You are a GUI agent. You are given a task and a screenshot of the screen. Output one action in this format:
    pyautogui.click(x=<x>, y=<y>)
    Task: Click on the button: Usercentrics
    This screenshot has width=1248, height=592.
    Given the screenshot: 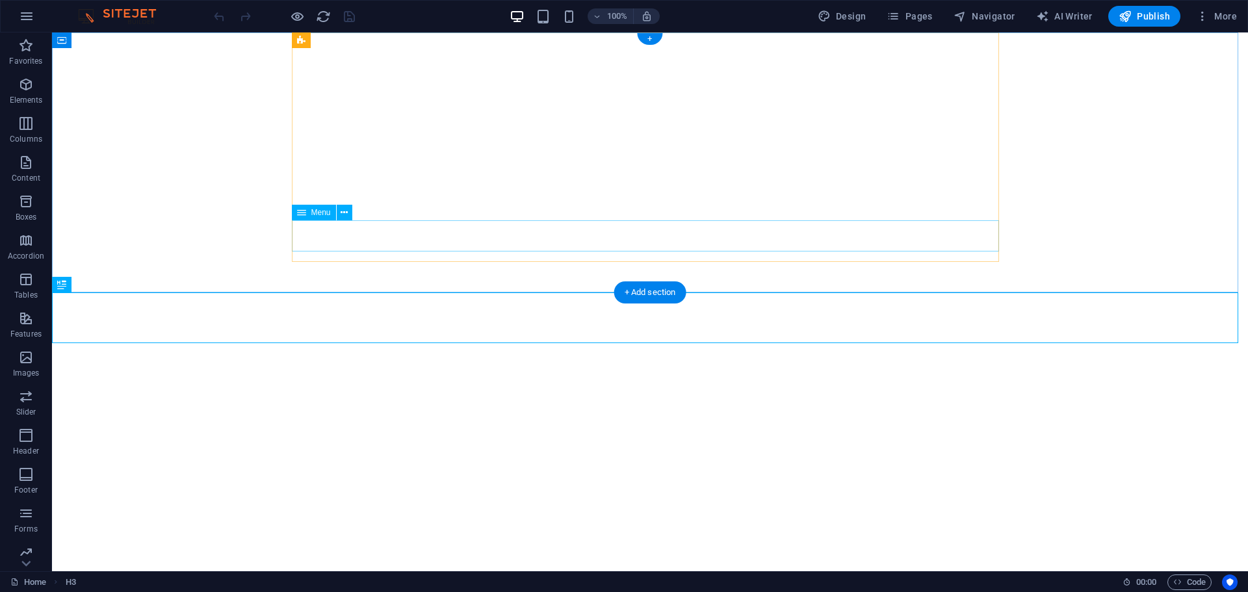 What is the action you would take?
    pyautogui.click(x=1229, y=582)
    